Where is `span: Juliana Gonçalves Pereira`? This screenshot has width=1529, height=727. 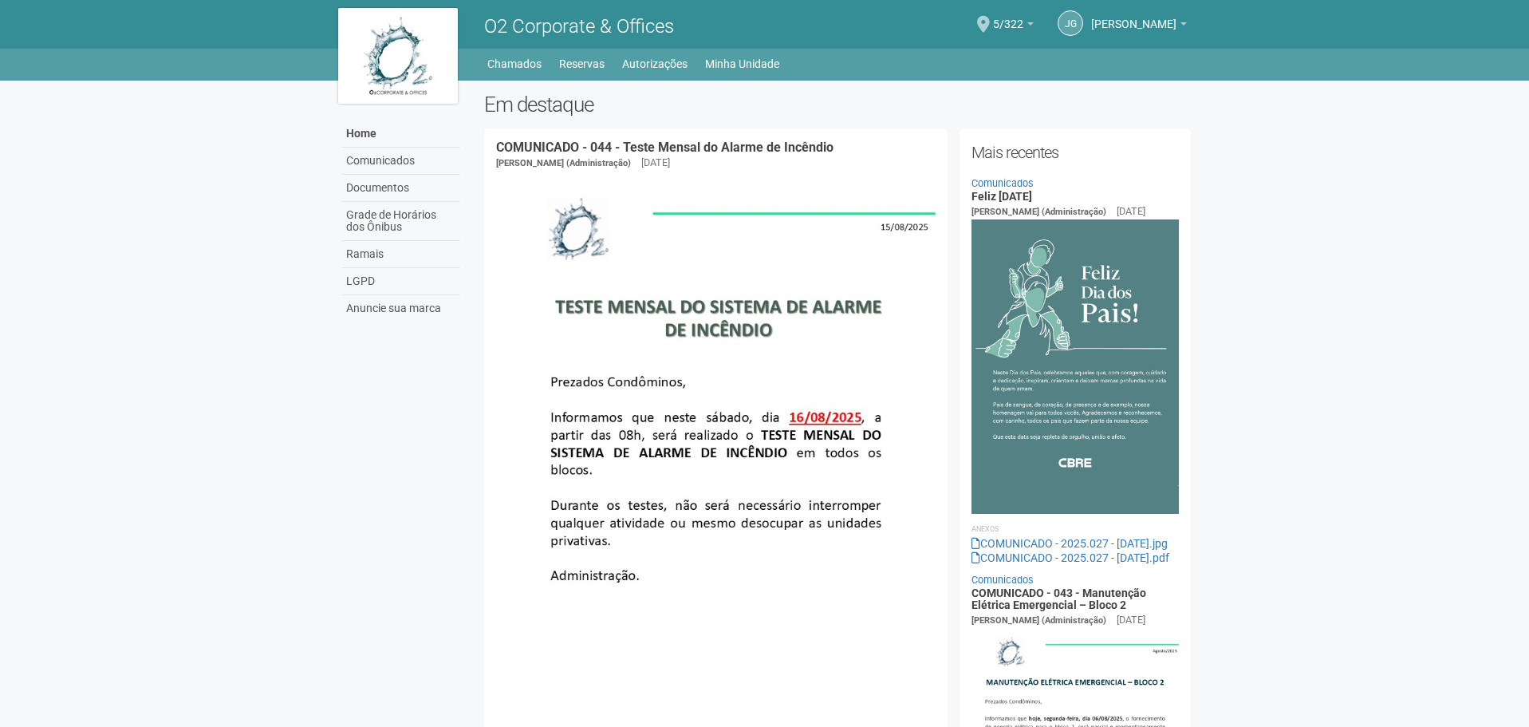 span: Juliana Gonçalves Pereira is located at coordinates (1133, 16).